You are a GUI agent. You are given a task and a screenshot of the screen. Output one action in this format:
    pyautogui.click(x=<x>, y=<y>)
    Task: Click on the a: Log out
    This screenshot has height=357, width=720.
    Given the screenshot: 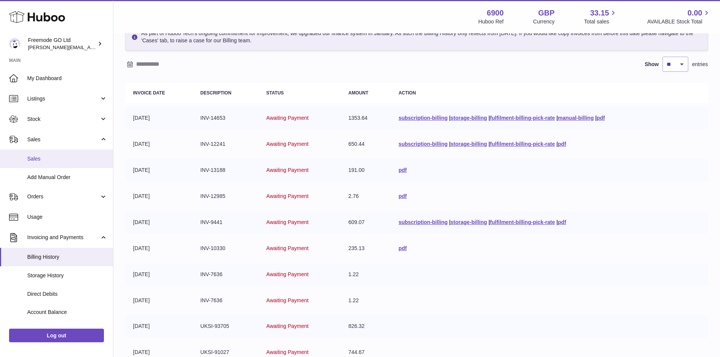 What is the action you would take?
    pyautogui.click(x=56, y=336)
    